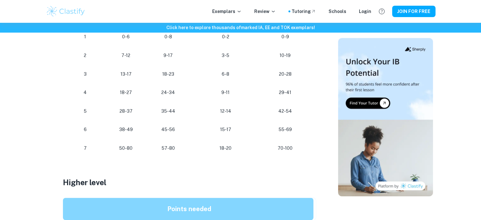  I want to click on div: Login, so click(365, 11).